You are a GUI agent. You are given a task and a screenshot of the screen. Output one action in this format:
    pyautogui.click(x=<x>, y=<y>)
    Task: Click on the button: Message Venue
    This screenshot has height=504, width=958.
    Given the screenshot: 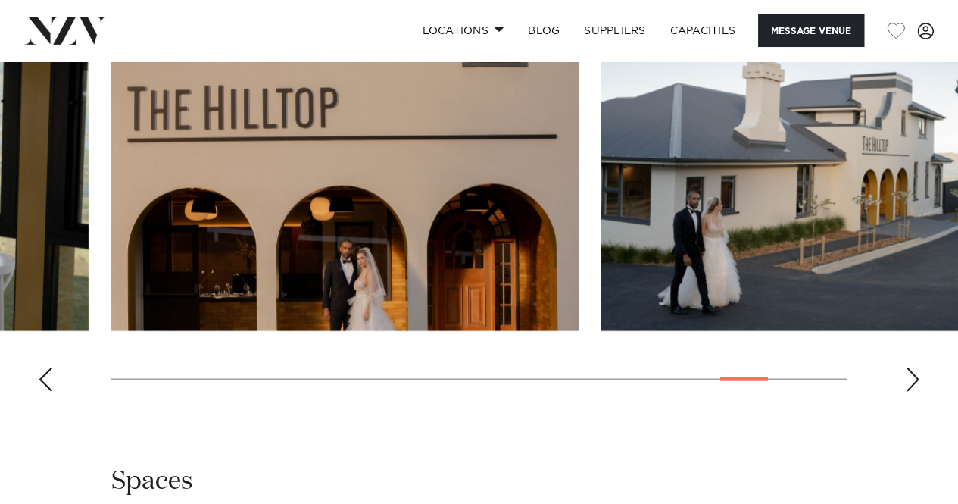 What is the action you would take?
    pyautogui.click(x=811, y=30)
    